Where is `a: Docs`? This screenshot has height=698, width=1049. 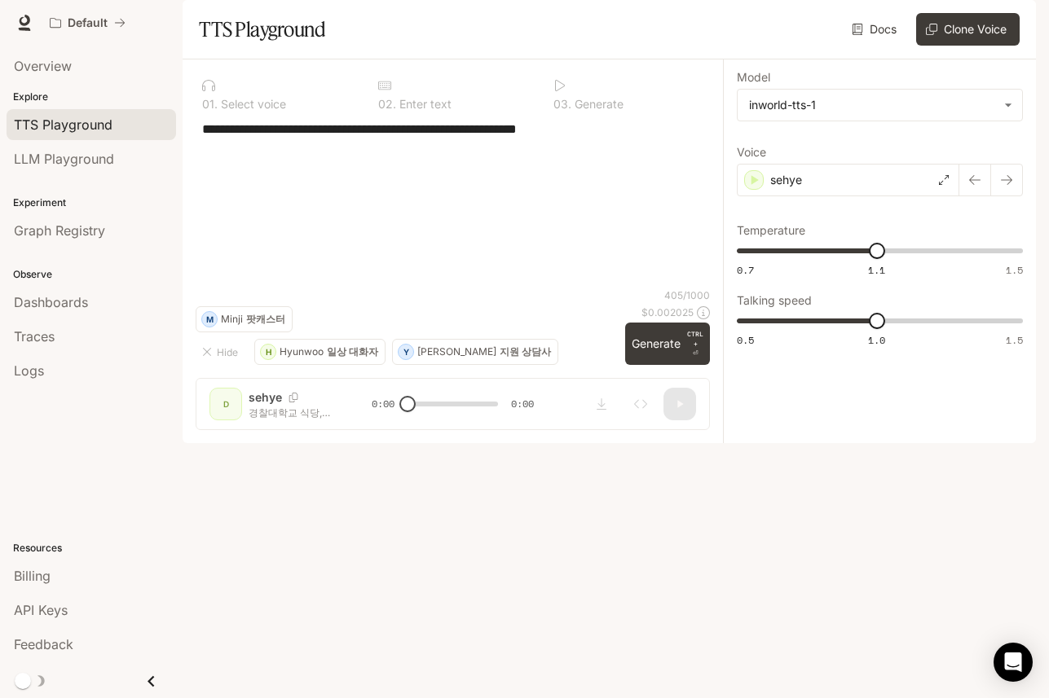
a: Docs is located at coordinates (875, 29).